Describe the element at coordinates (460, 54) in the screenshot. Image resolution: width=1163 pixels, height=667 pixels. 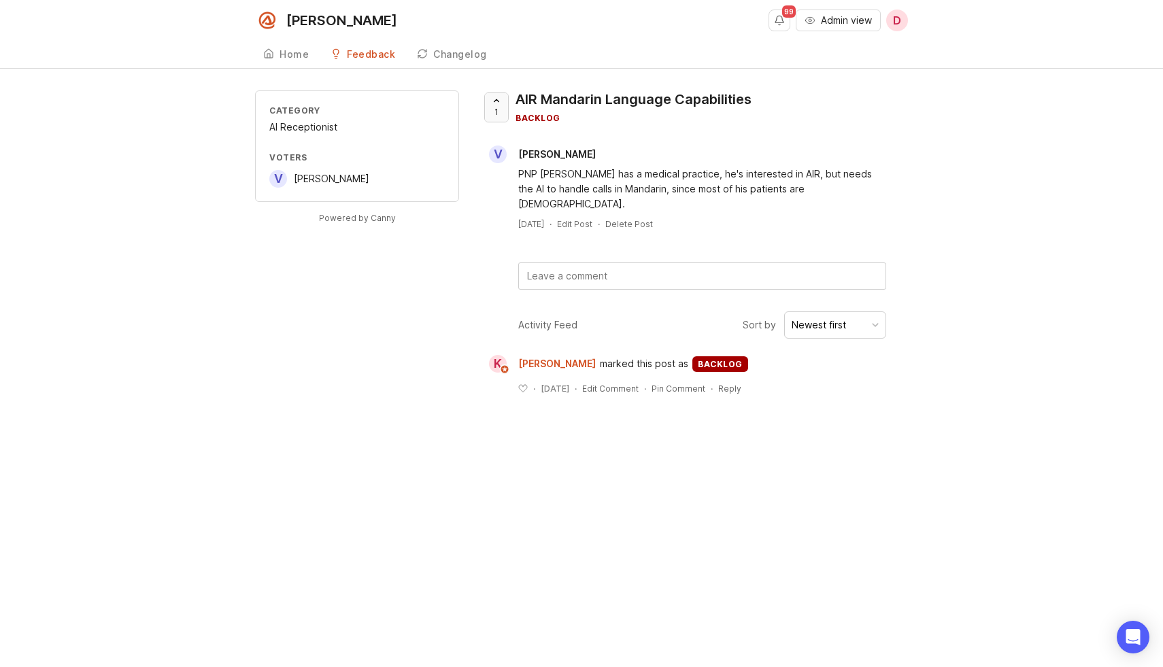
I see `div: Changelog` at that location.